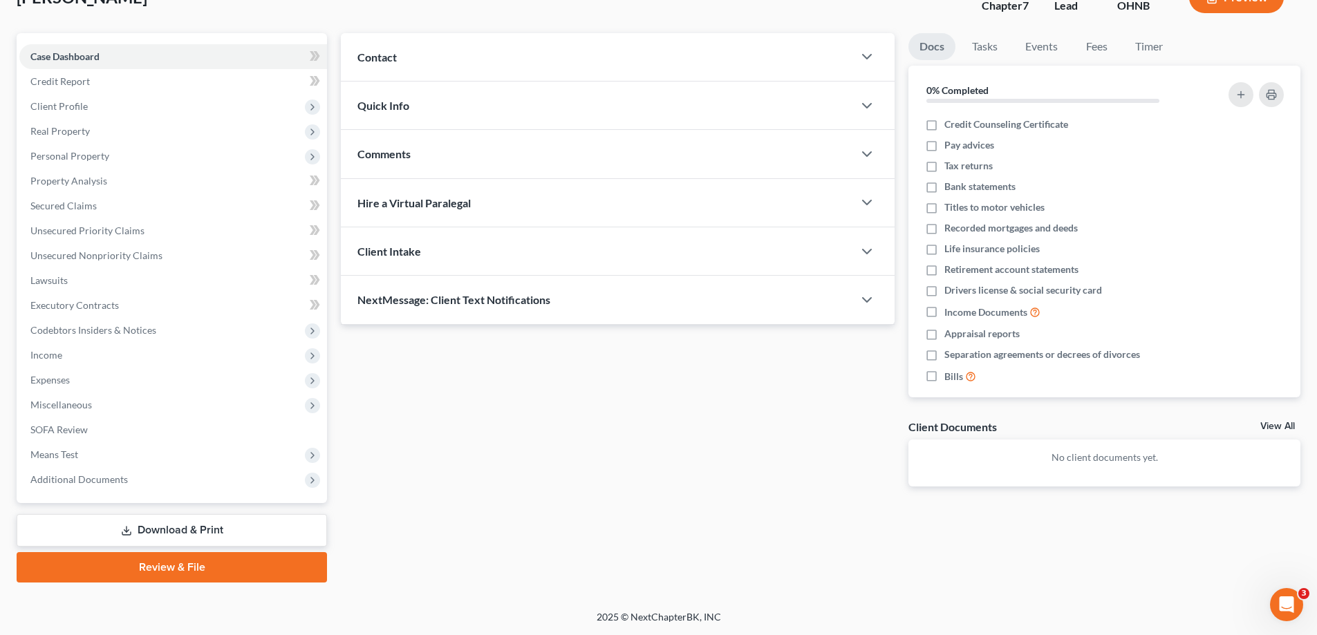  Describe the element at coordinates (75, 305) in the screenshot. I see `span: Executory Contracts` at that location.